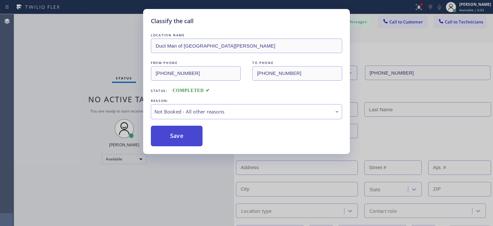 This screenshot has height=226, width=493. I want to click on div: REASON:, so click(247, 100).